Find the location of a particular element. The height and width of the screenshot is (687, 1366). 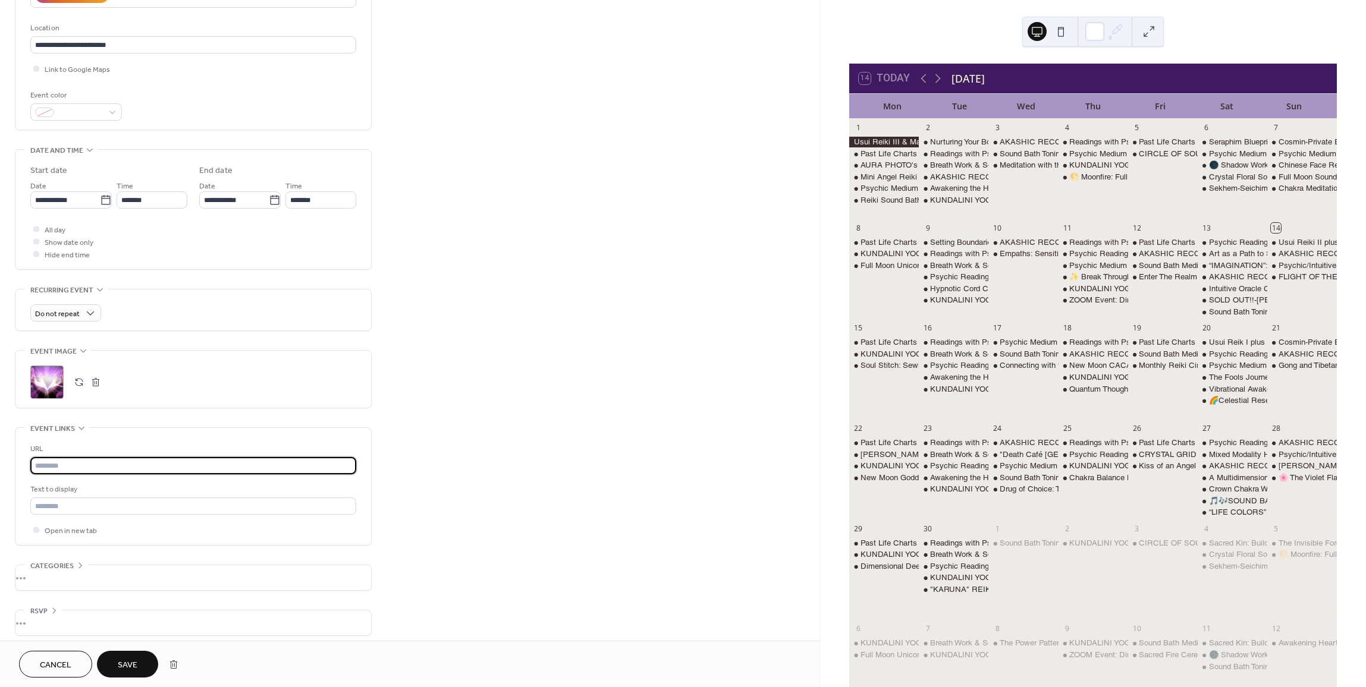

div: Gong and Tibetan Sound Bowls Bath: Heart Chakra Cleanse is located at coordinates (1301, 366).